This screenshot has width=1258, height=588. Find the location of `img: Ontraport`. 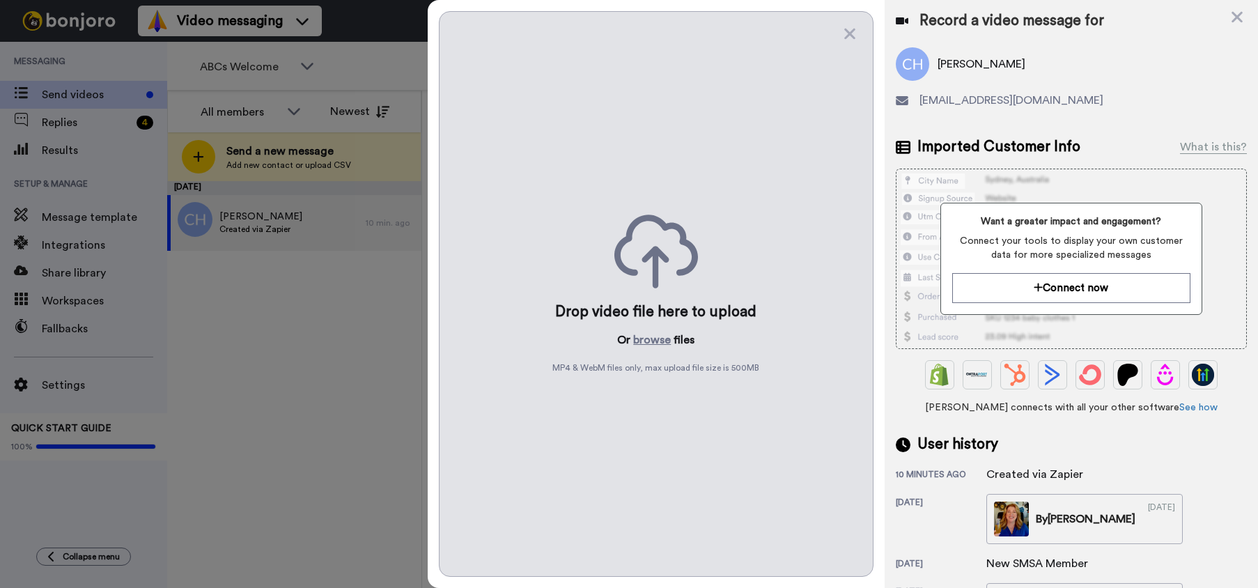

img: Ontraport is located at coordinates (977, 375).